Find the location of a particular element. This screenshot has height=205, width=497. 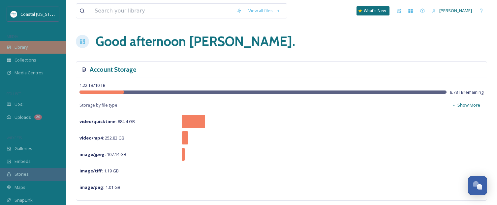

div: View all files is located at coordinates (264, 11).